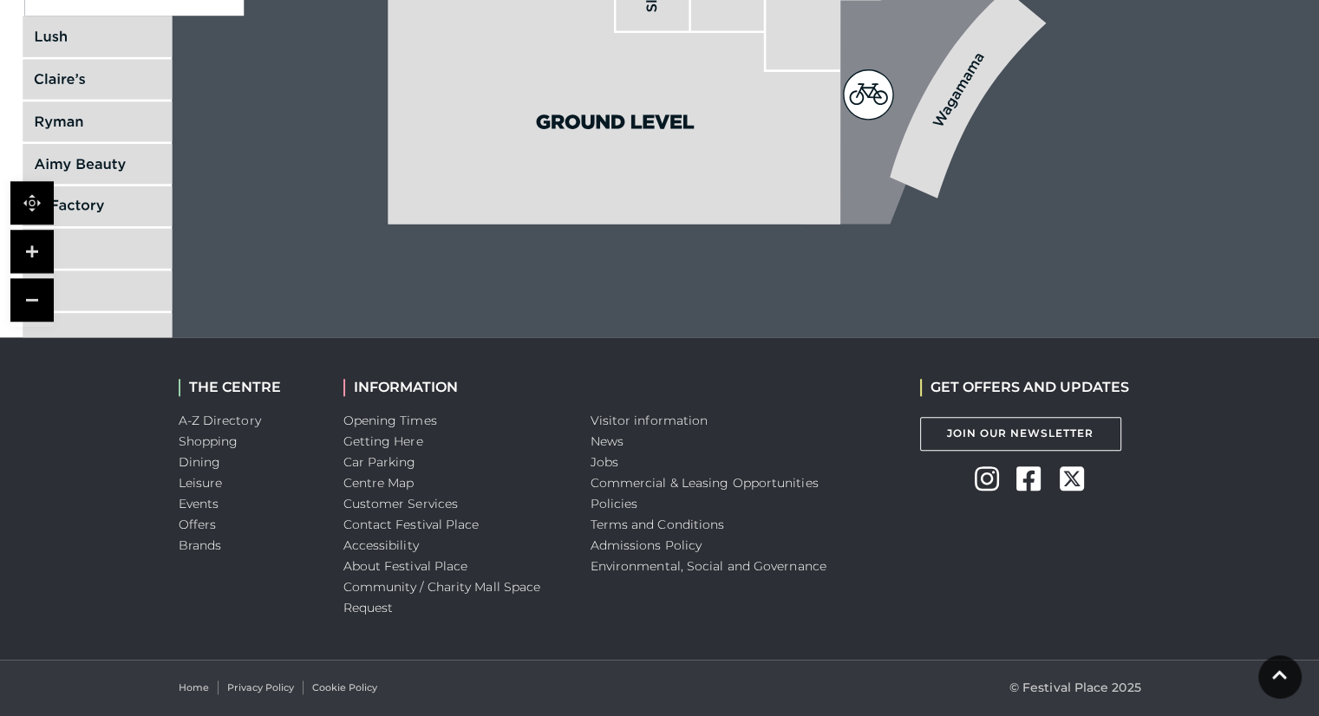 Image resolution: width=1319 pixels, height=716 pixels. I want to click on a: Opening Times, so click(390, 421).